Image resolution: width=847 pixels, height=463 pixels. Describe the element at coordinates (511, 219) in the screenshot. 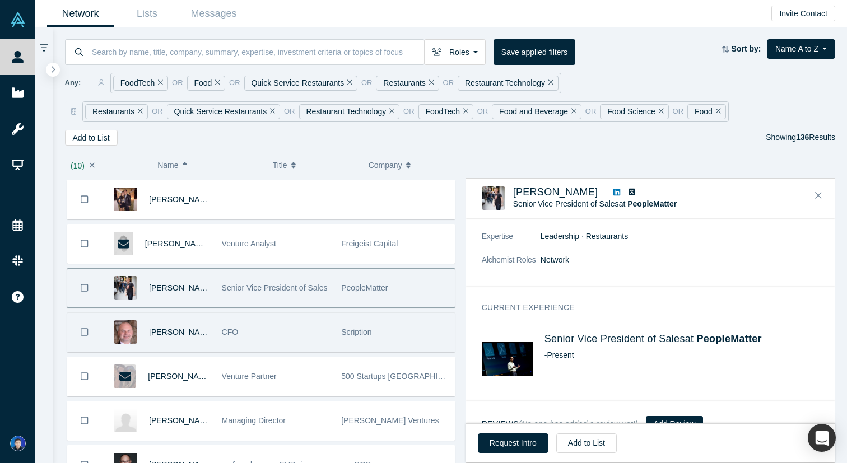

I see `dt: Timezone` at that location.